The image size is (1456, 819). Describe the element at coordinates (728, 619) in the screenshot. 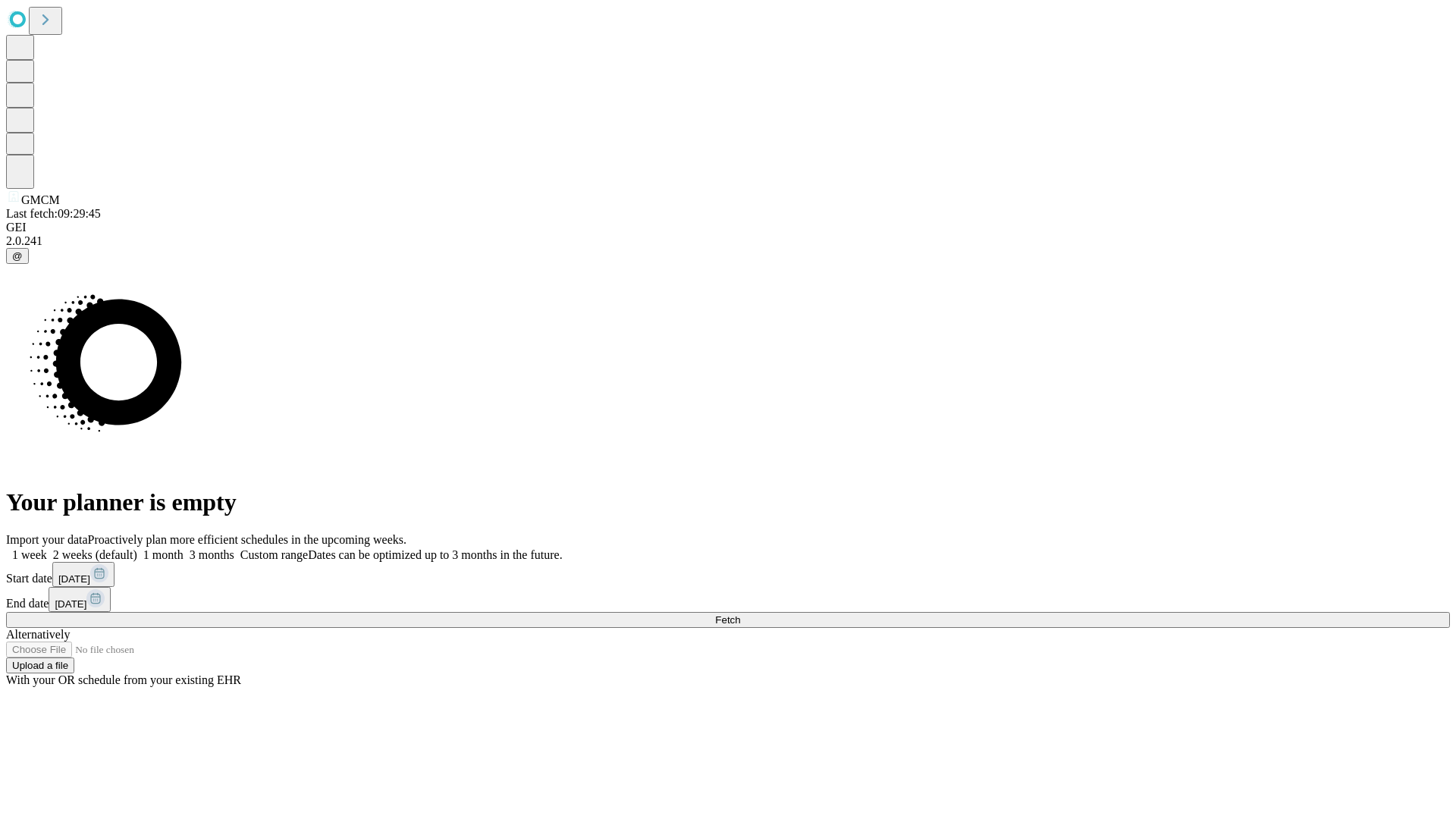

I see `button: Fetch` at that location.